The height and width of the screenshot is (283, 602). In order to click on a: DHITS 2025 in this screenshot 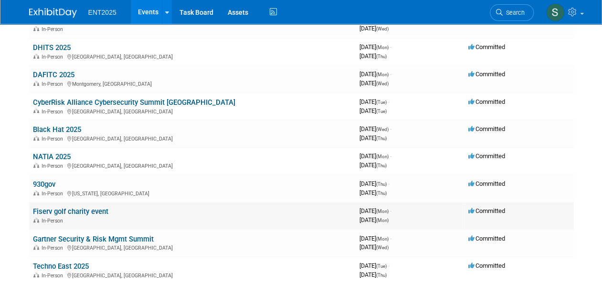, I will do `click(52, 48)`.